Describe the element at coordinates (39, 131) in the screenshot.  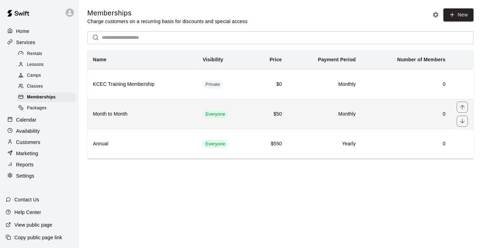
I see `div: Availability` at that location.